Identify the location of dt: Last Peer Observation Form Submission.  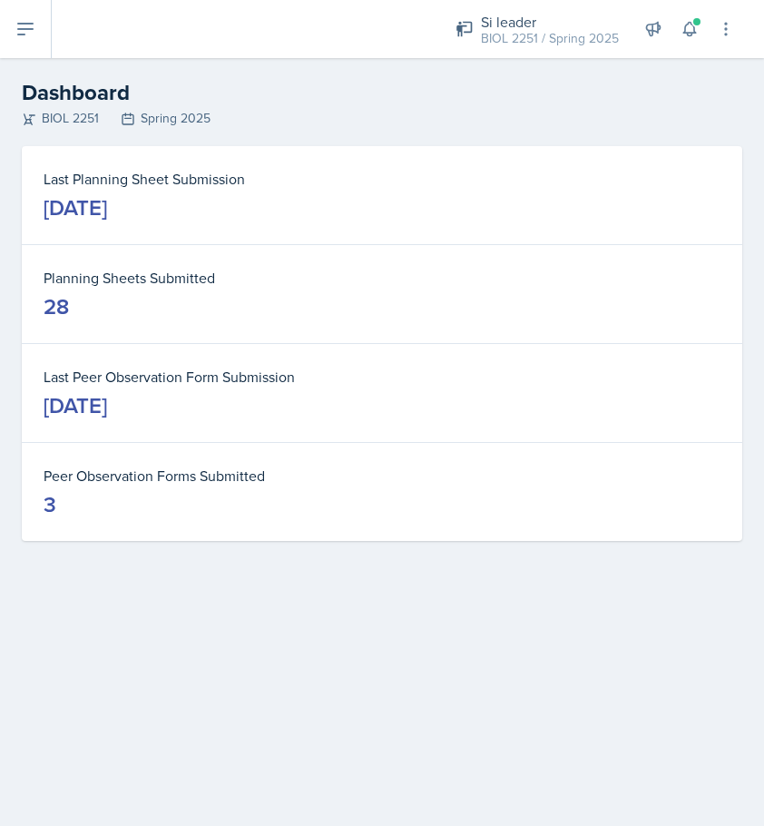
(382, 377).